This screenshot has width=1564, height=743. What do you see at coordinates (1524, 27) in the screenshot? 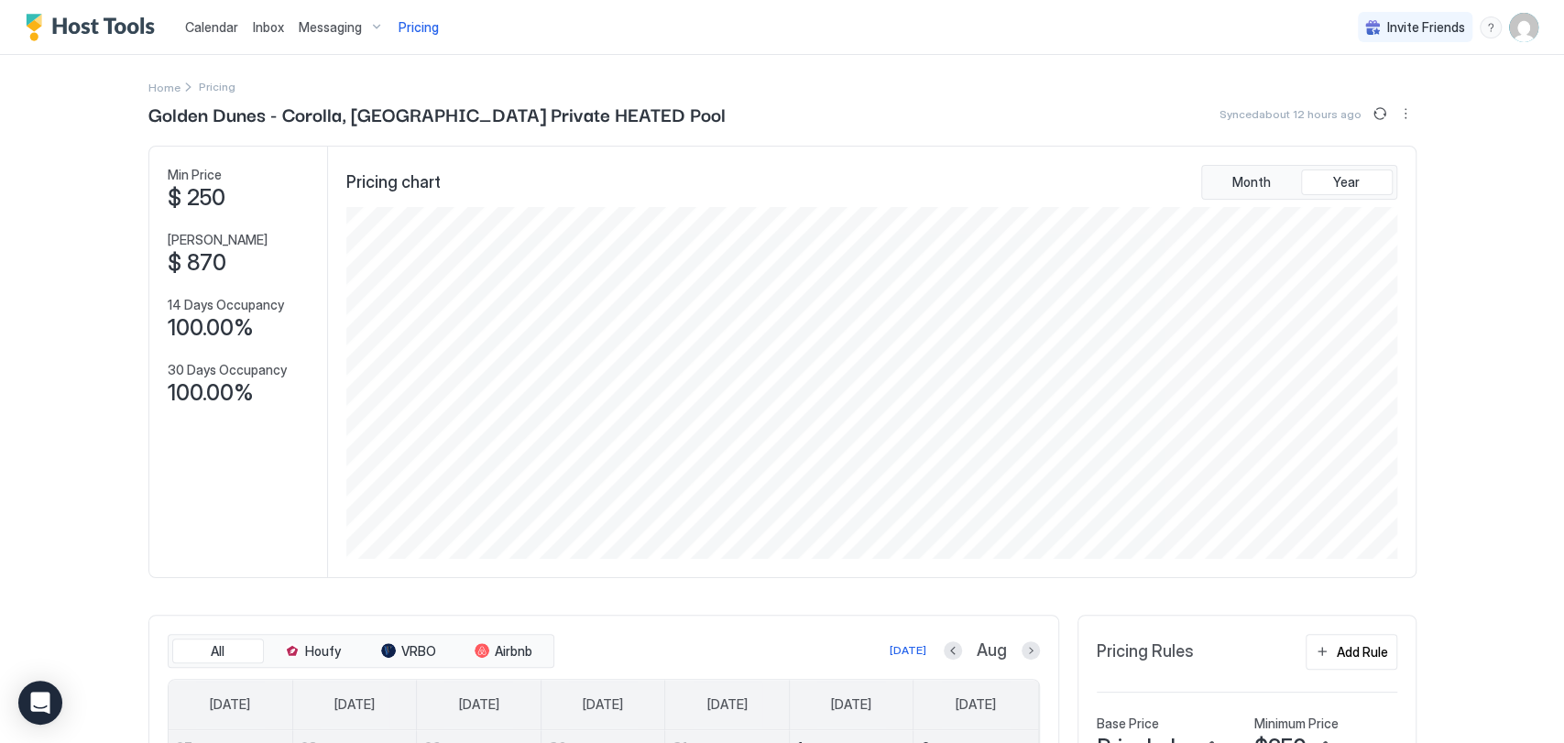
I see `div: User profile` at bounding box center [1524, 27].